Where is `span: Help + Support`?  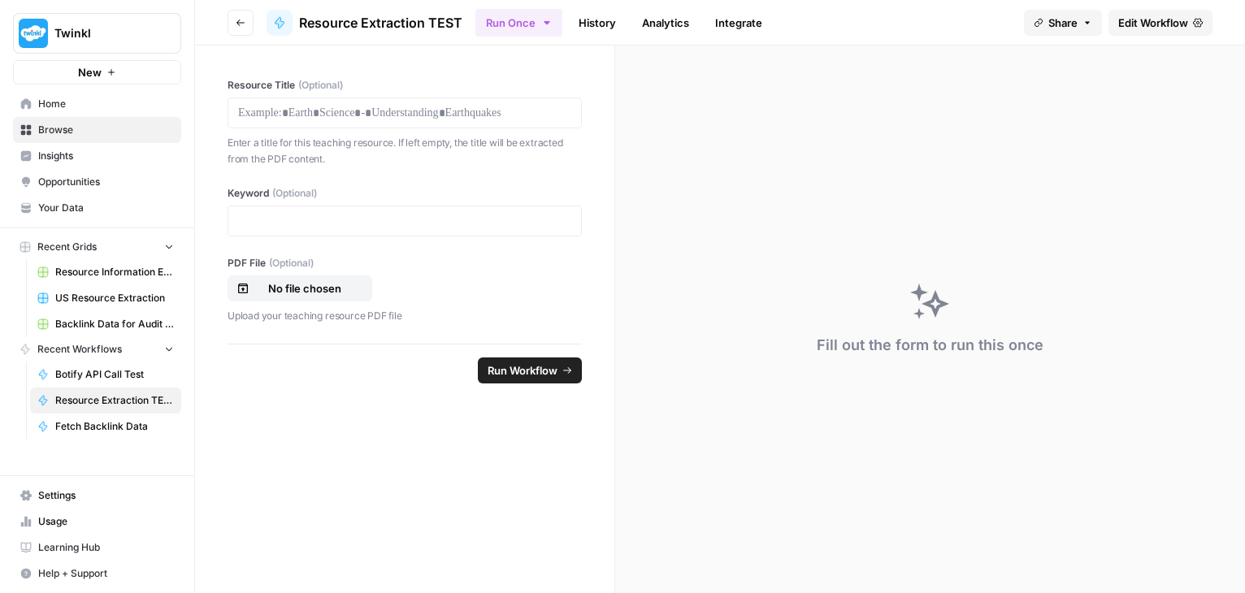
span: Help + Support is located at coordinates (106, 574).